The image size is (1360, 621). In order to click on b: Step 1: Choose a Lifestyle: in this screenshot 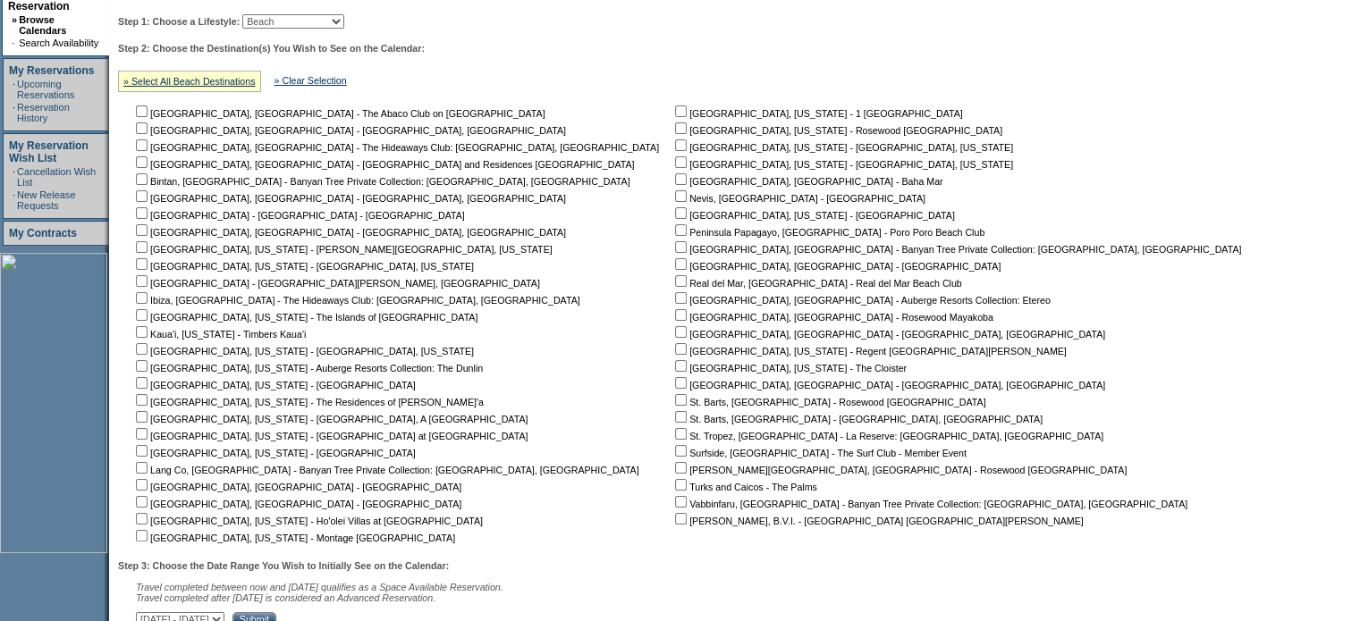, I will do `click(179, 21)`.